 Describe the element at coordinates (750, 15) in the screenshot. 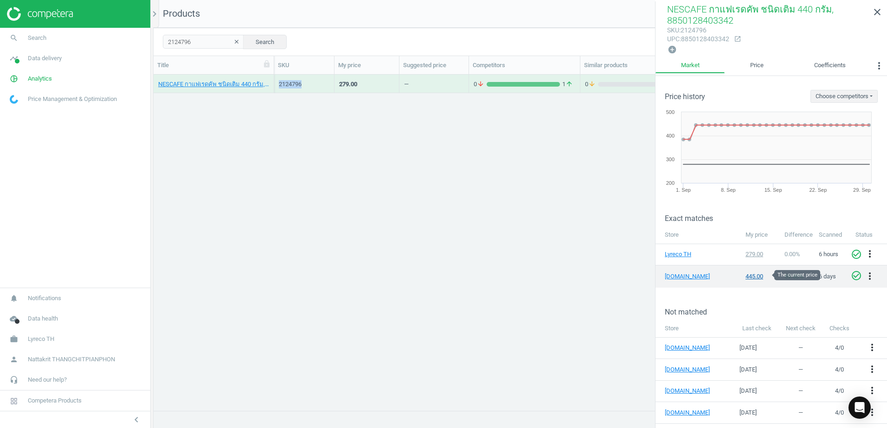

I see `span: NESCAFE กาแฟเรดคัพ ชนิดเติม 440 กรัม, 8850128403342` at that location.